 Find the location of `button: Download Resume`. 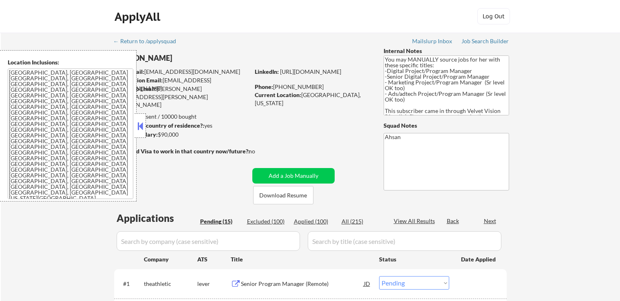

button: Download Resume is located at coordinates (283, 195).